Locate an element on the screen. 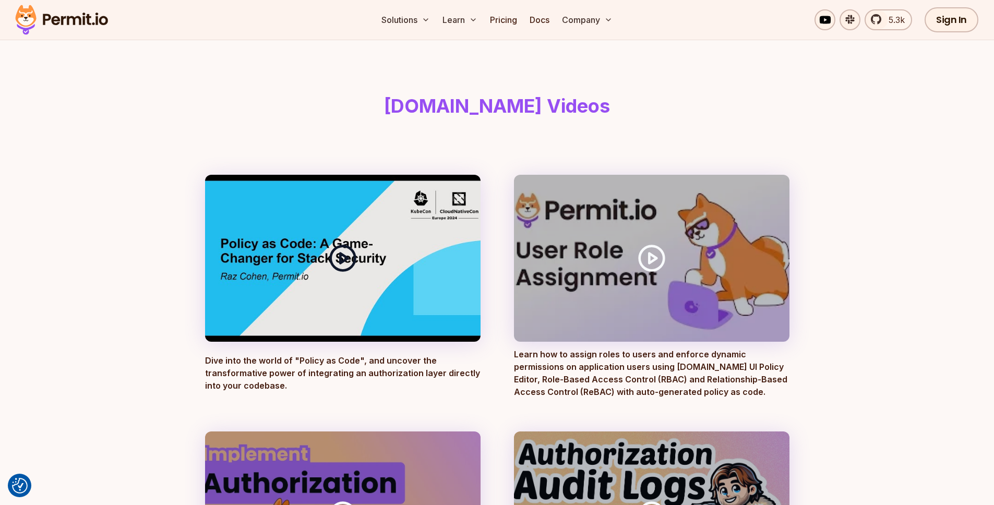  button: Solutions is located at coordinates (405, 20).